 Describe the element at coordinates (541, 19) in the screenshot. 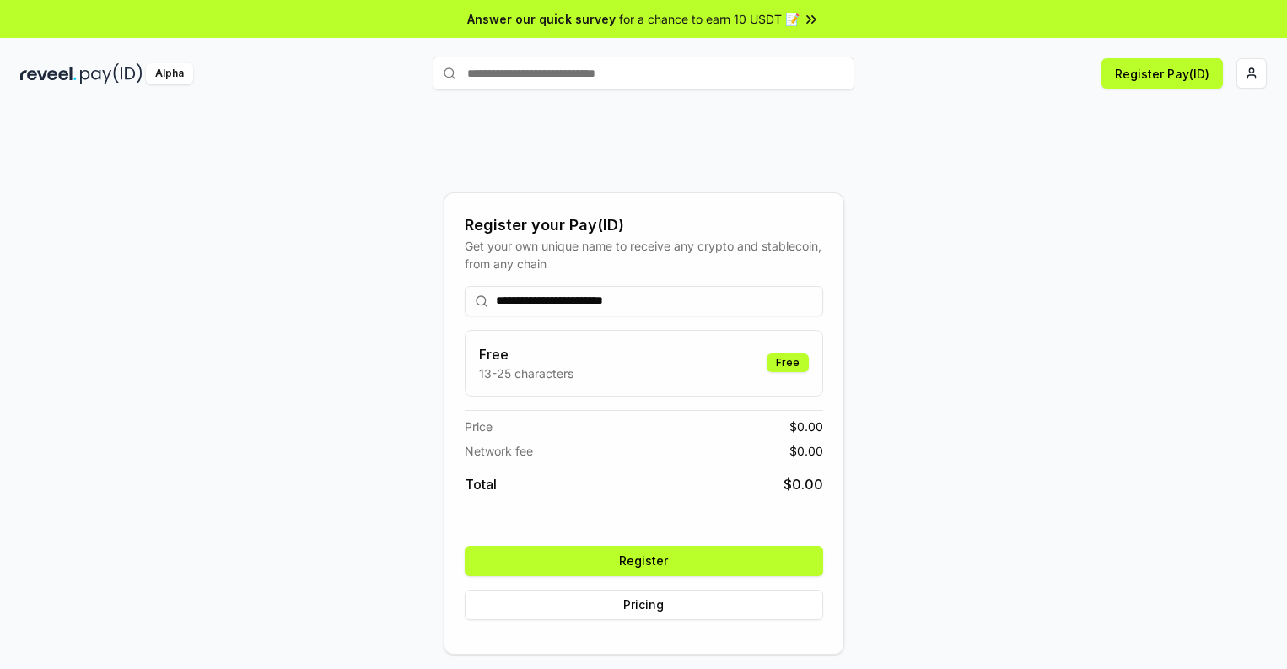

I see `span: Answer our quick survey` at that location.